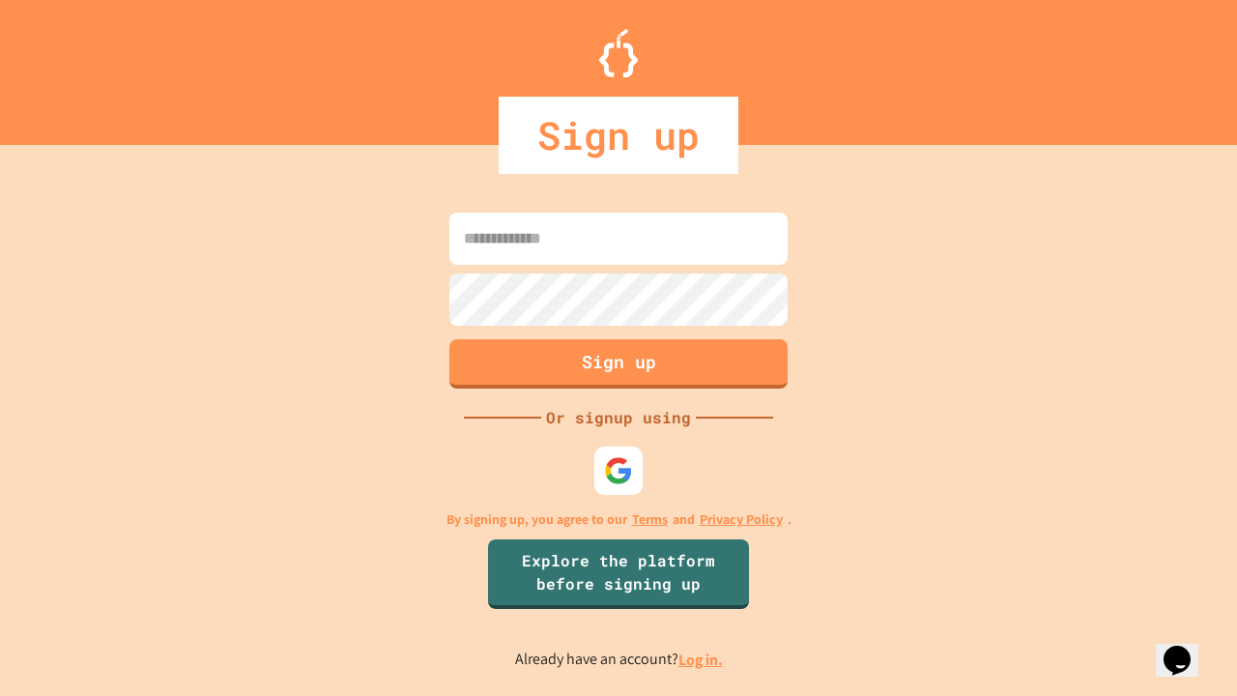 The image size is (1237, 696). I want to click on a: Privacy Policy, so click(741, 519).